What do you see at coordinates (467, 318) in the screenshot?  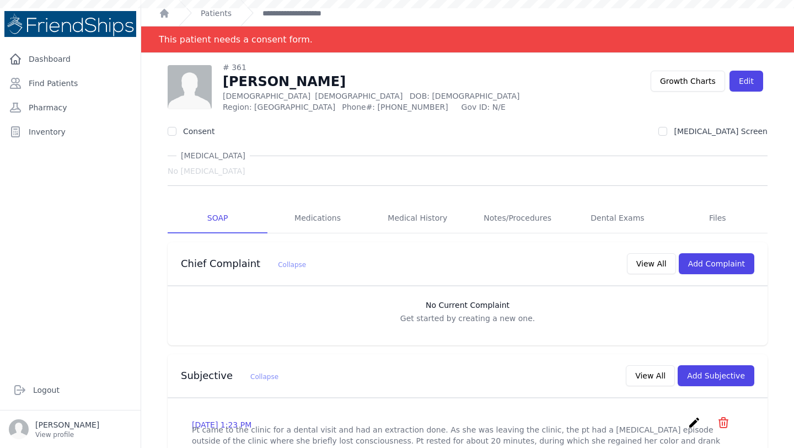 I see `p: Get started by creating a new one.` at bounding box center [467, 318].